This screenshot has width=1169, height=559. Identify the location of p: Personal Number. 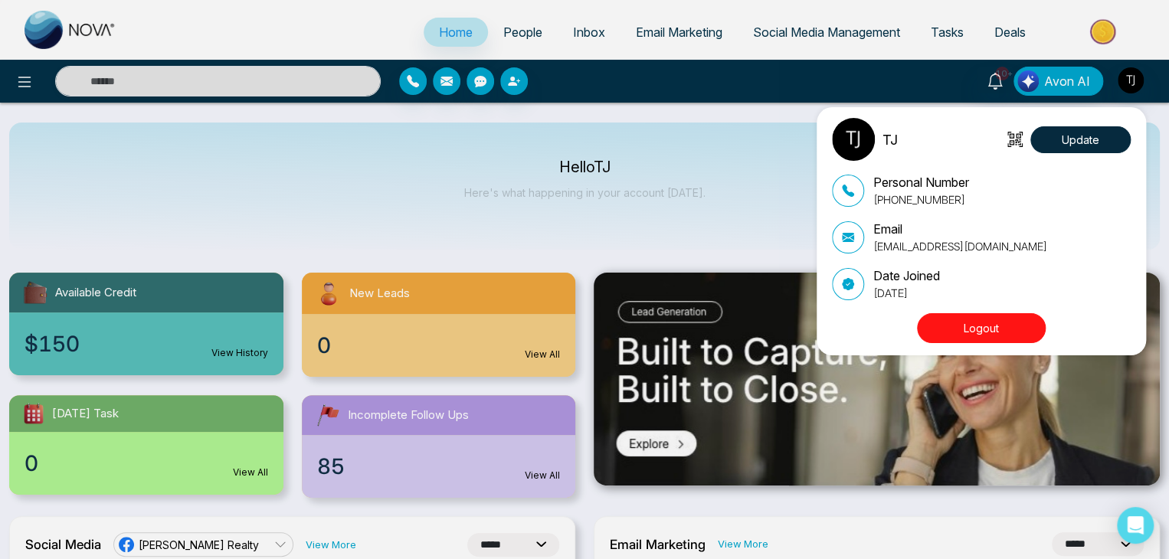
(921, 182).